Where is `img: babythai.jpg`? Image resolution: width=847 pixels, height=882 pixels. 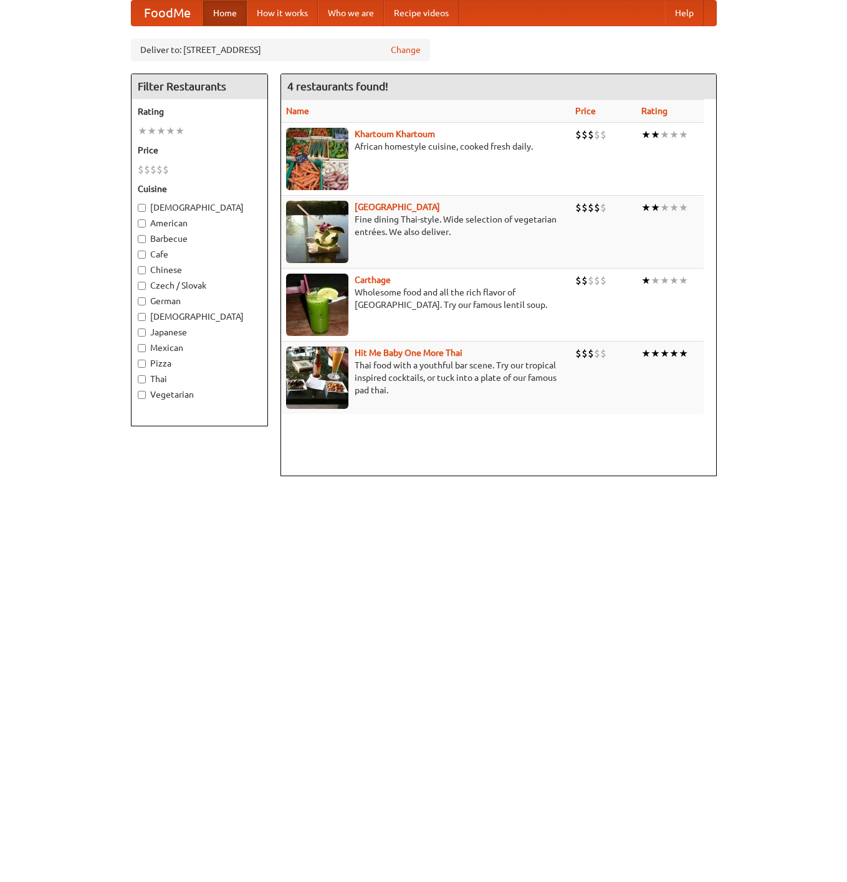
img: babythai.jpg is located at coordinates (317, 378).